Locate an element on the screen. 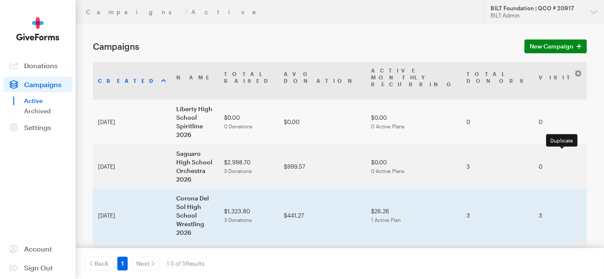  span: Campaigns is located at coordinates (43, 84).